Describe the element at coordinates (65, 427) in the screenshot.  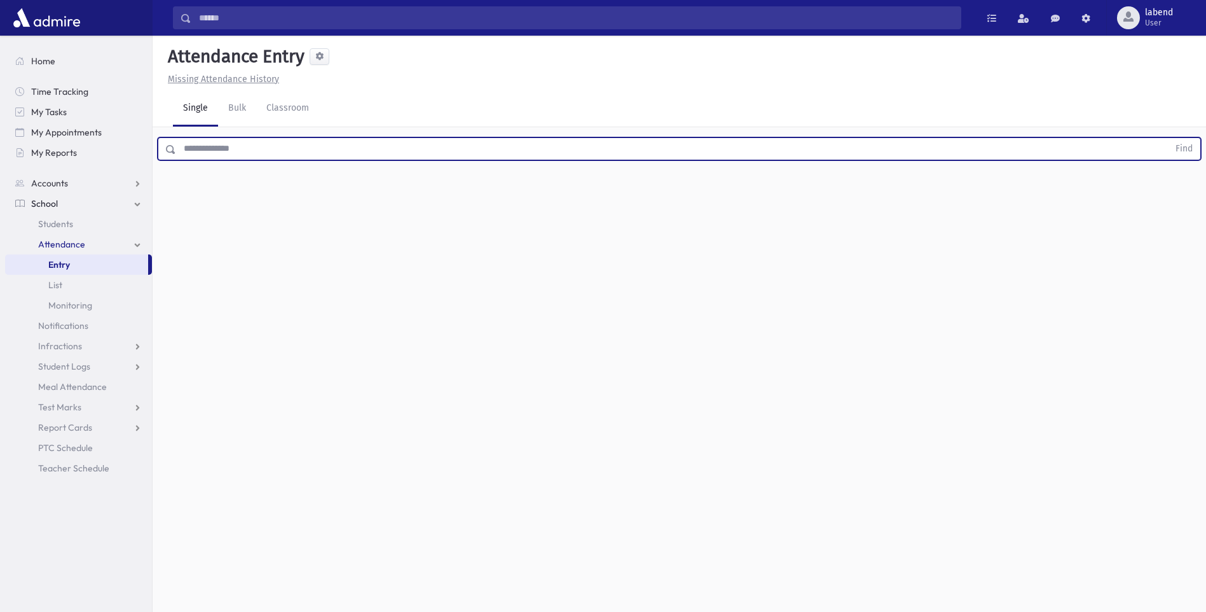
I see `span: Report Cards` at that location.